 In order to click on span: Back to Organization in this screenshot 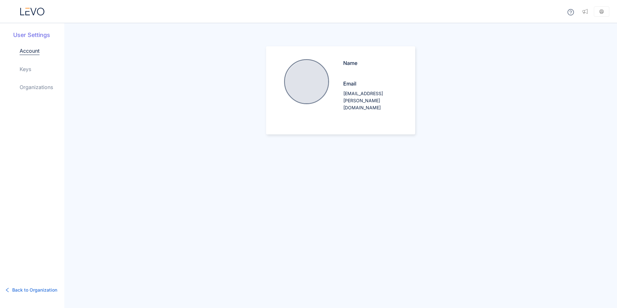, I will do `click(35, 290)`.